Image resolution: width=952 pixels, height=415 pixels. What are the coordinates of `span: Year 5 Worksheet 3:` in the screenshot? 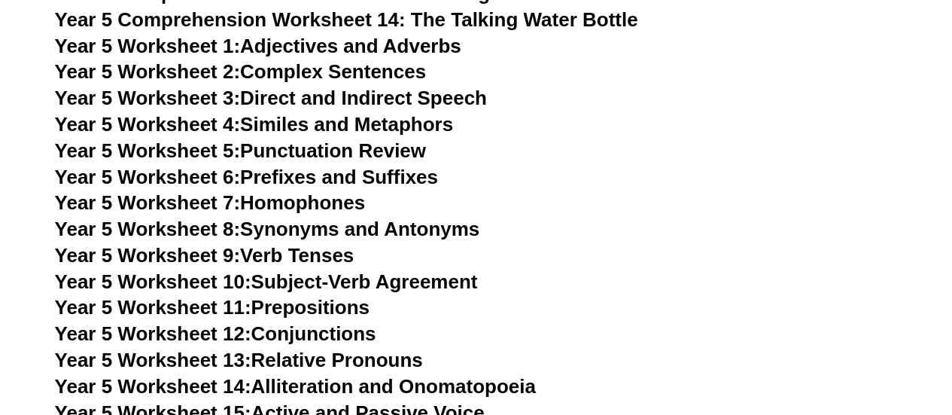 It's located at (148, 98).